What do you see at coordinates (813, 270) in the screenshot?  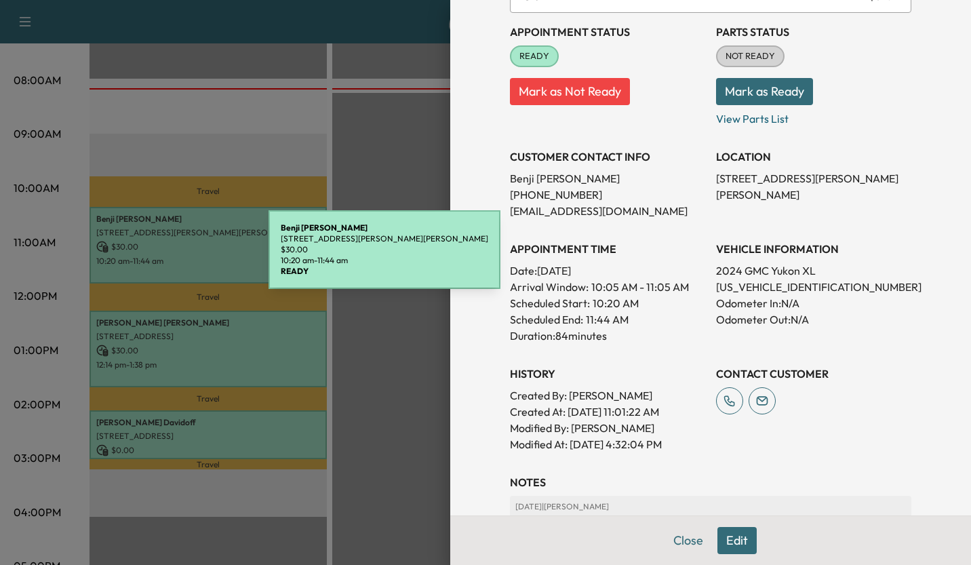 I see `p: 2024 GMC Yukon XL` at bounding box center [813, 270].